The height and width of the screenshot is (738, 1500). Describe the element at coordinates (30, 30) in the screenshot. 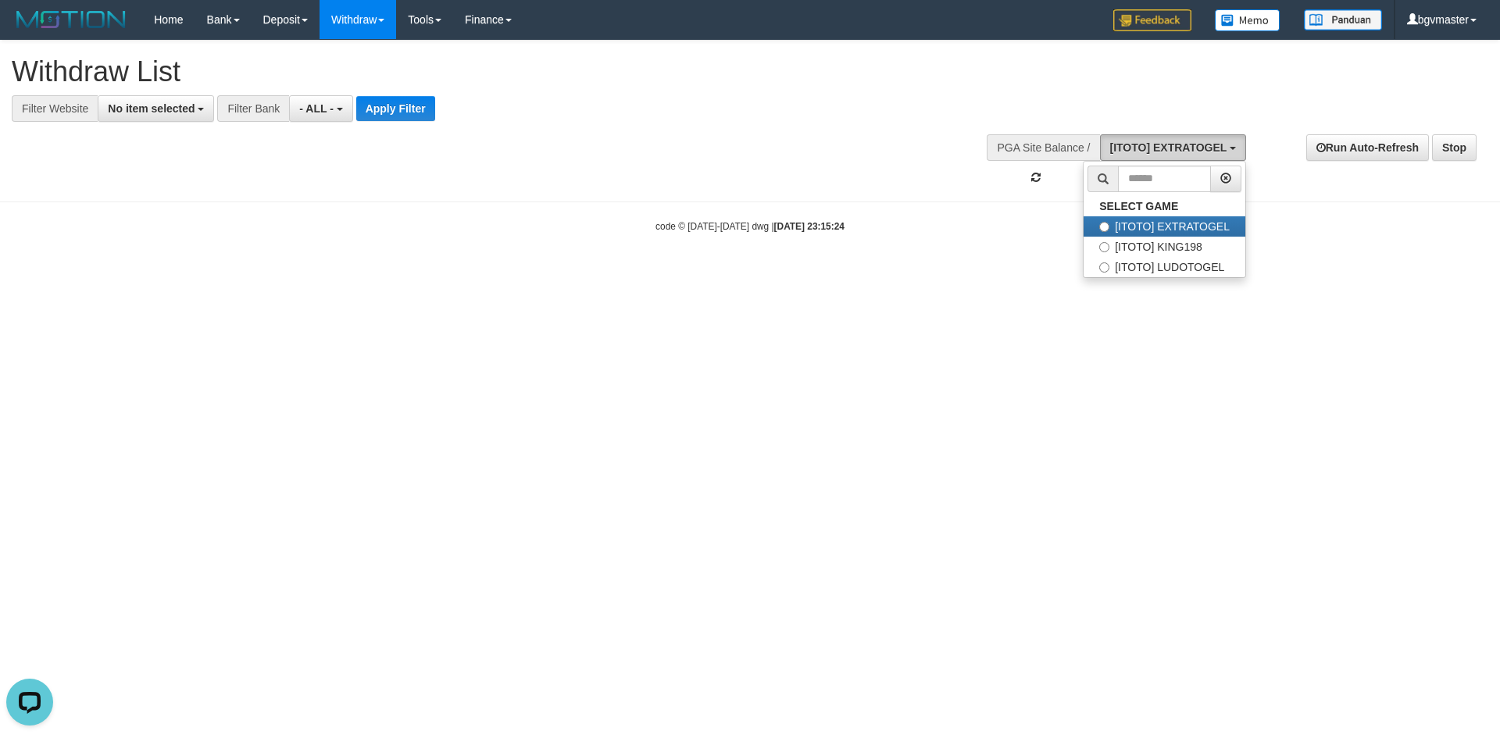

I see `button: Open LiveChat chat widget` at that location.